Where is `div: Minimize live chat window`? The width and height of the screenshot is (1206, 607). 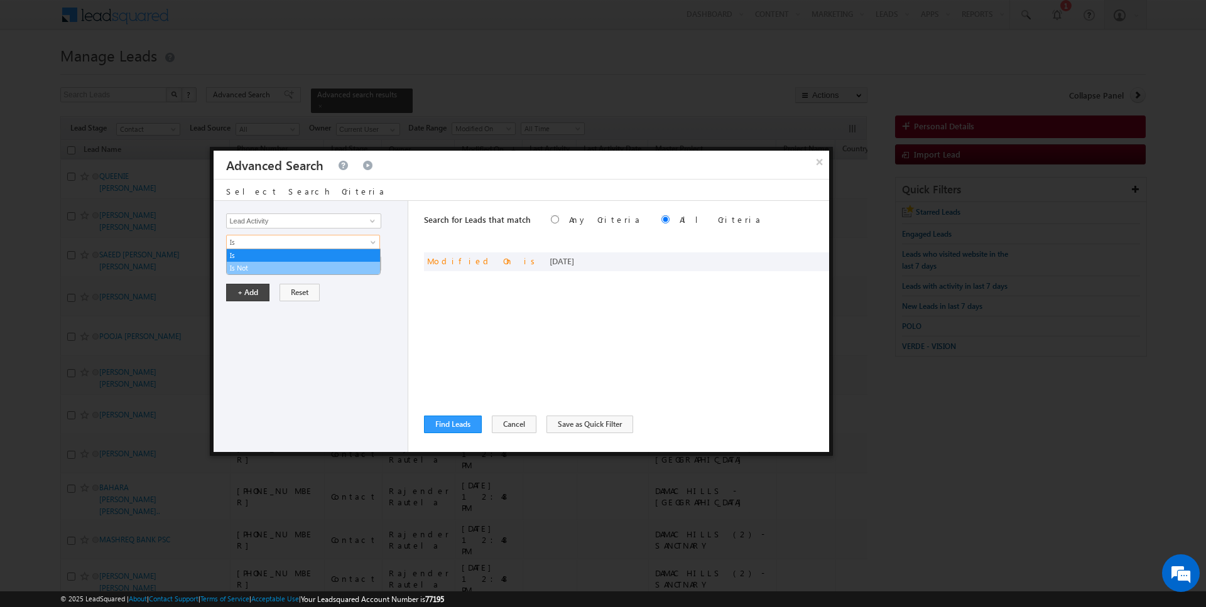
div: Minimize live chat window is located at coordinates (221, 21).